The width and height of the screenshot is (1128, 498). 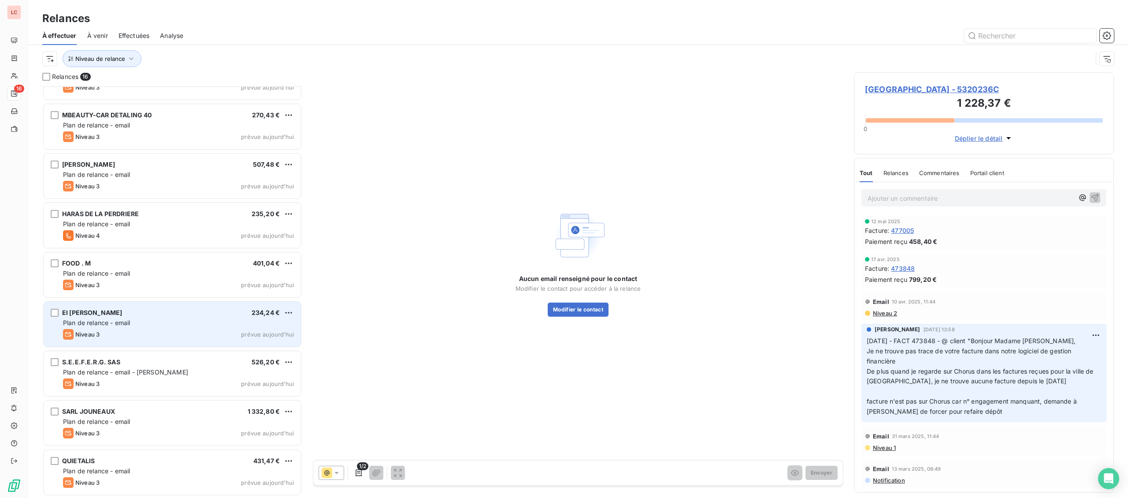 What do you see at coordinates (1031, 36) in the screenshot?
I see `input: Rechercher` at bounding box center [1031, 36].